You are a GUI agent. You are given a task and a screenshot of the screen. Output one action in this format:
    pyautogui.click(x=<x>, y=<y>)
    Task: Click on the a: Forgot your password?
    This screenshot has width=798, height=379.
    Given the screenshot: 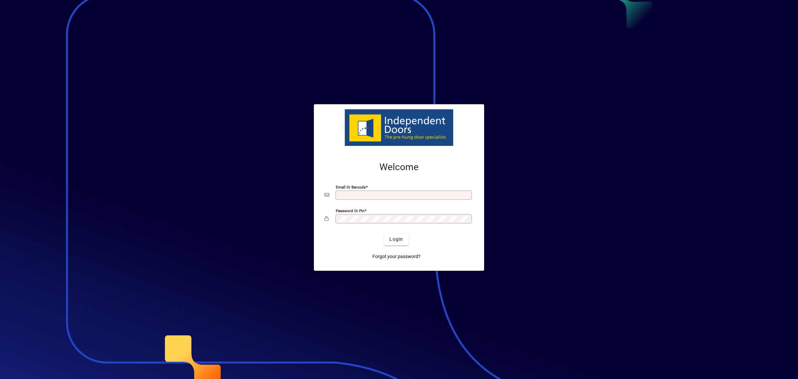 What is the action you would take?
    pyautogui.click(x=397, y=256)
    